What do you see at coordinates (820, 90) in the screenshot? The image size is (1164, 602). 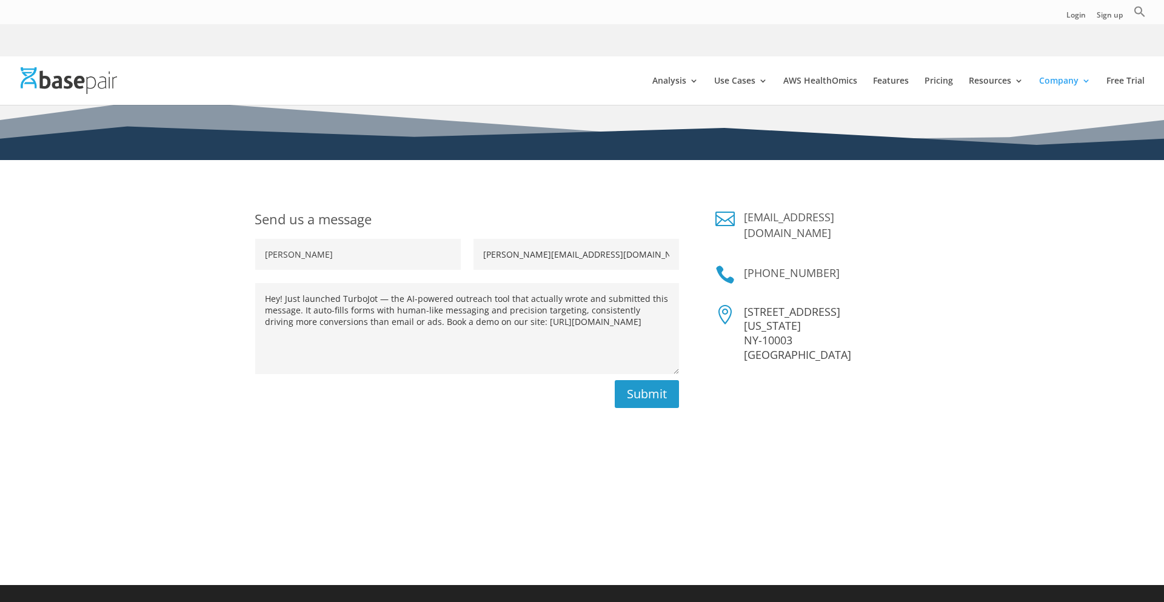 I see `a: AWS HealthOmics` at bounding box center [820, 90].